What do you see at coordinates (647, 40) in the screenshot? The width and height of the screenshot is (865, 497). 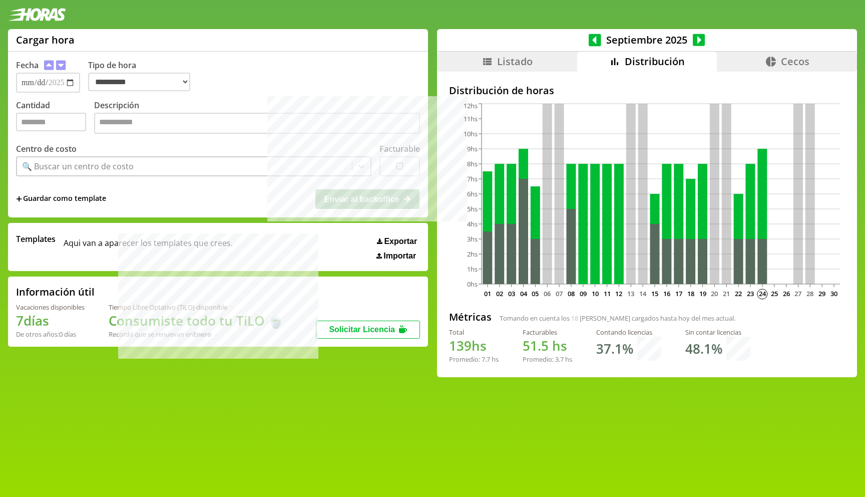 I see `span: Septiembre 2025` at bounding box center [647, 40].